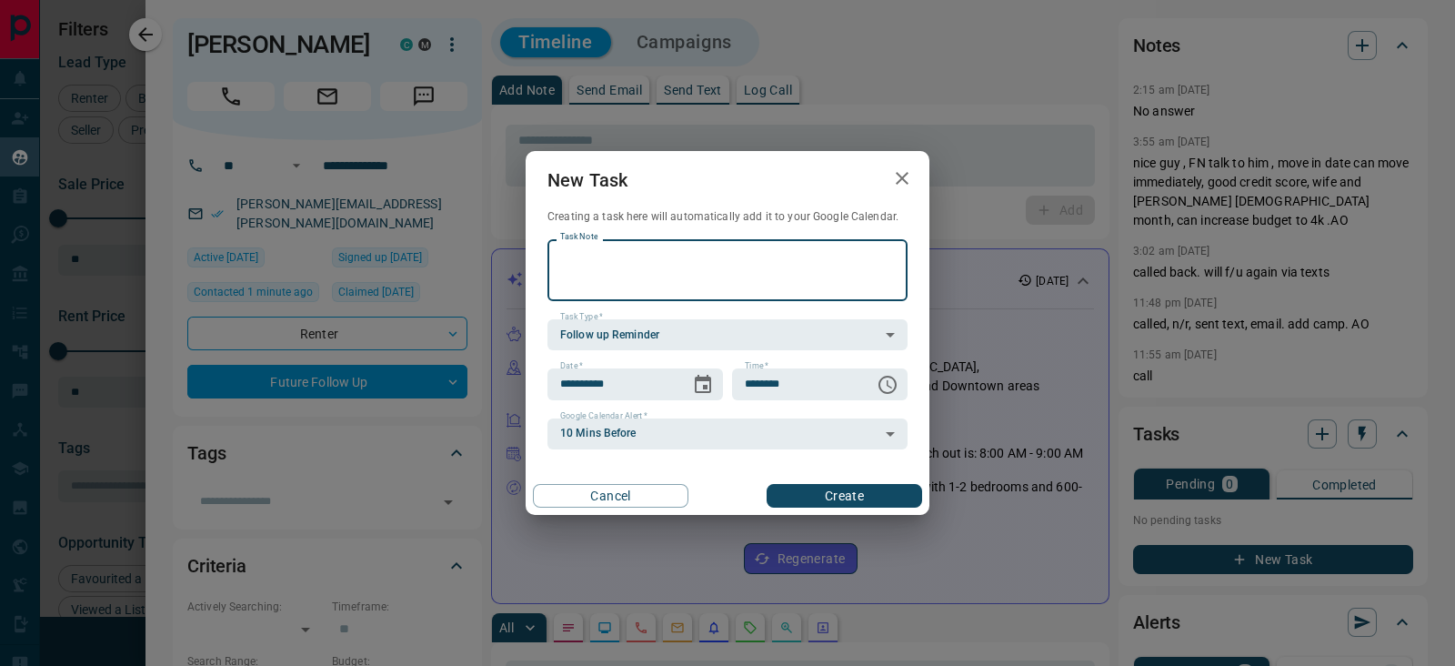 This screenshot has width=1455, height=666. What do you see at coordinates (727, 335) in the screenshot?
I see `div: Follow up Reminder` at bounding box center [727, 335].